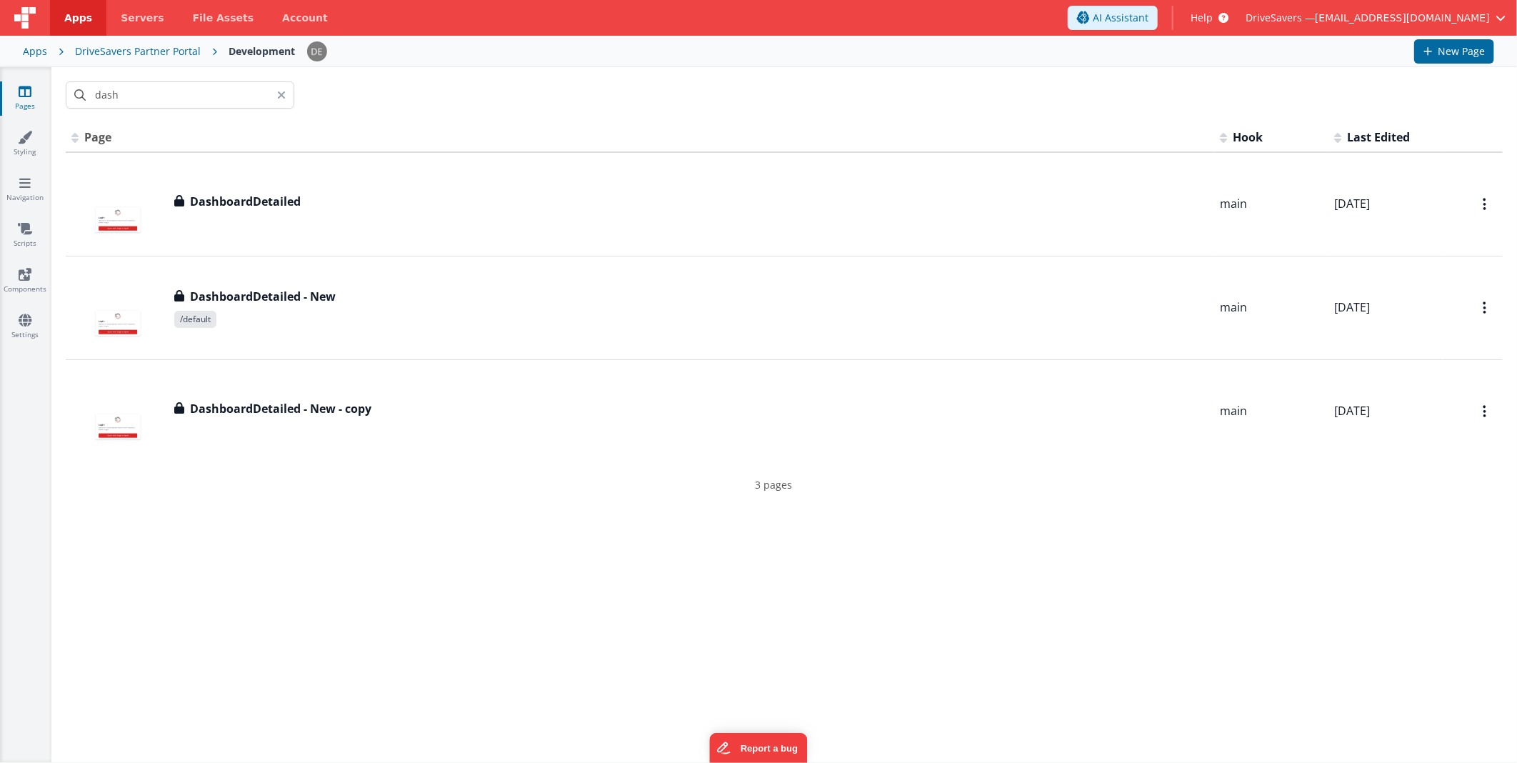 The height and width of the screenshot is (763, 1517). Describe the element at coordinates (281, 409) in the screenshot. I see `h3: DashboardDetailed - New - copy` at that location.